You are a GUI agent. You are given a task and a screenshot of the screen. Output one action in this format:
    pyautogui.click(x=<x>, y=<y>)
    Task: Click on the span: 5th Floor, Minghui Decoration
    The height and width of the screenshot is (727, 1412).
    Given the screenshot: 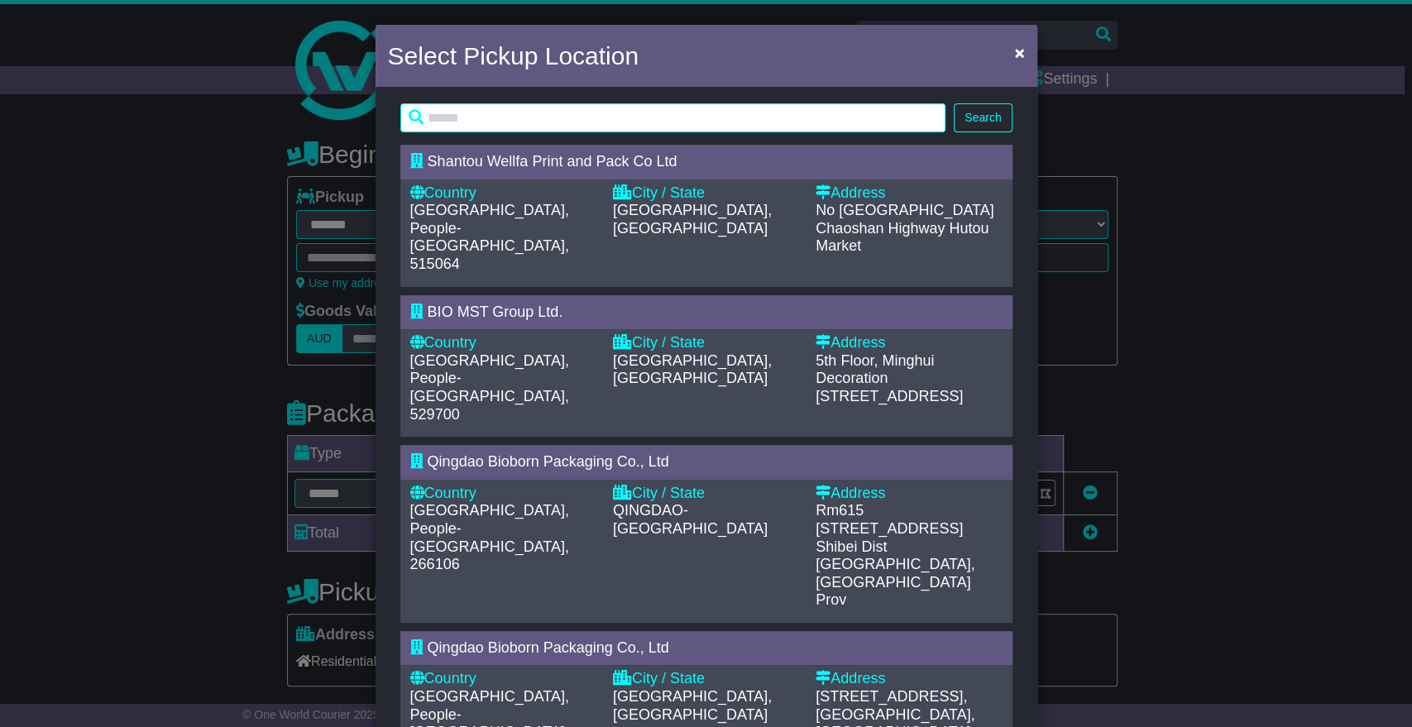 What is the action you would take?
    pyautogui.click(x=874, y=370)
    